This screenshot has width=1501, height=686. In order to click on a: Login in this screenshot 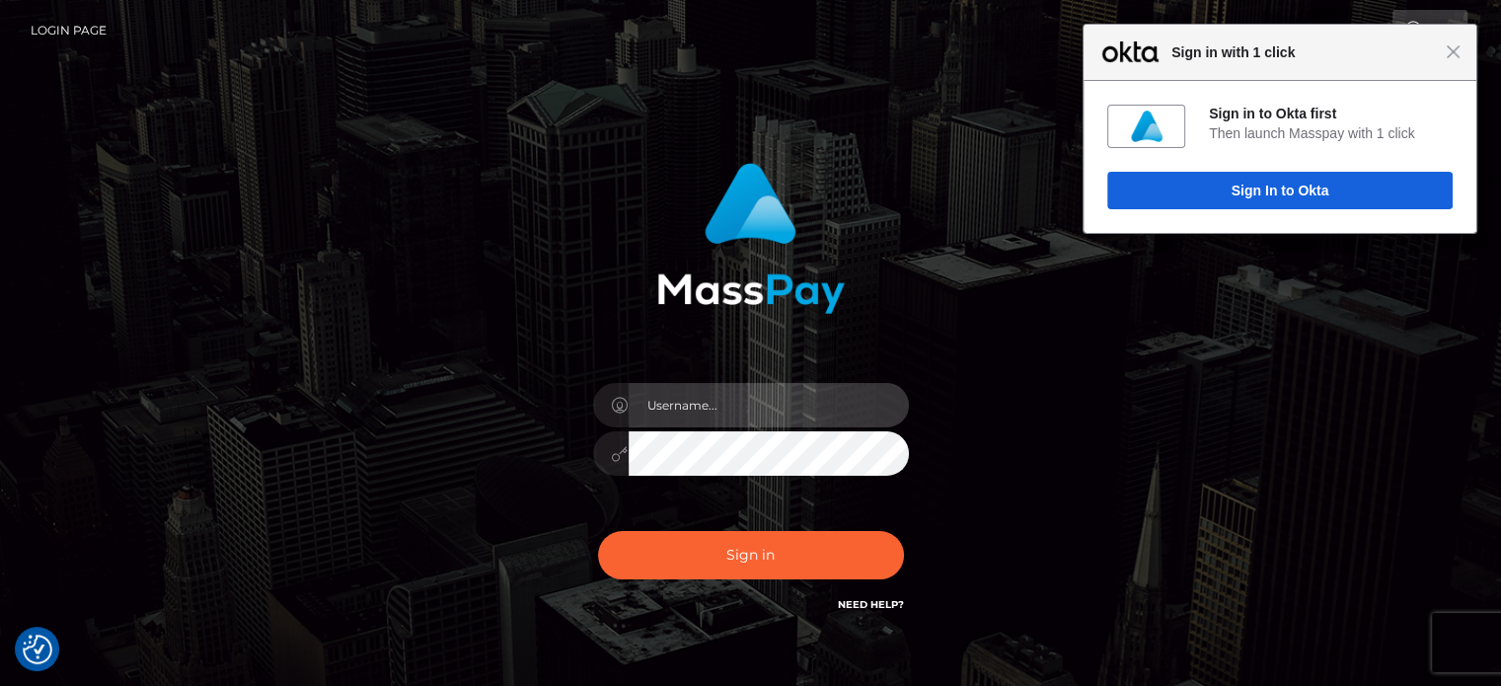, I will do `click(1430, 31)`.